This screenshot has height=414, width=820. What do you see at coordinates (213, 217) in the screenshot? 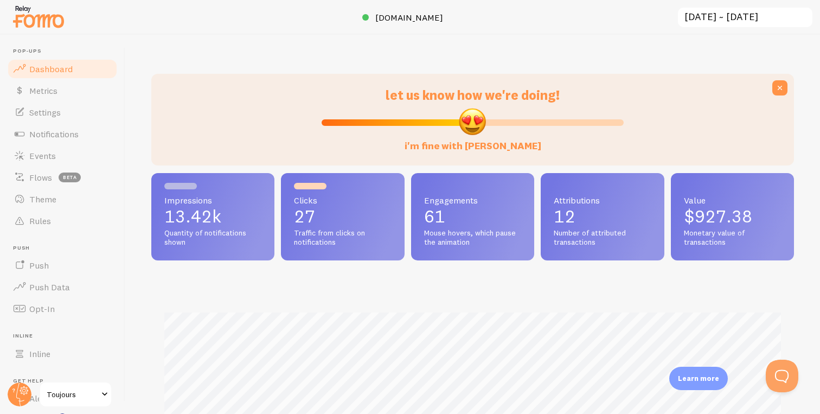
I see `p: 13.42k` at bounding box center [213, 217].